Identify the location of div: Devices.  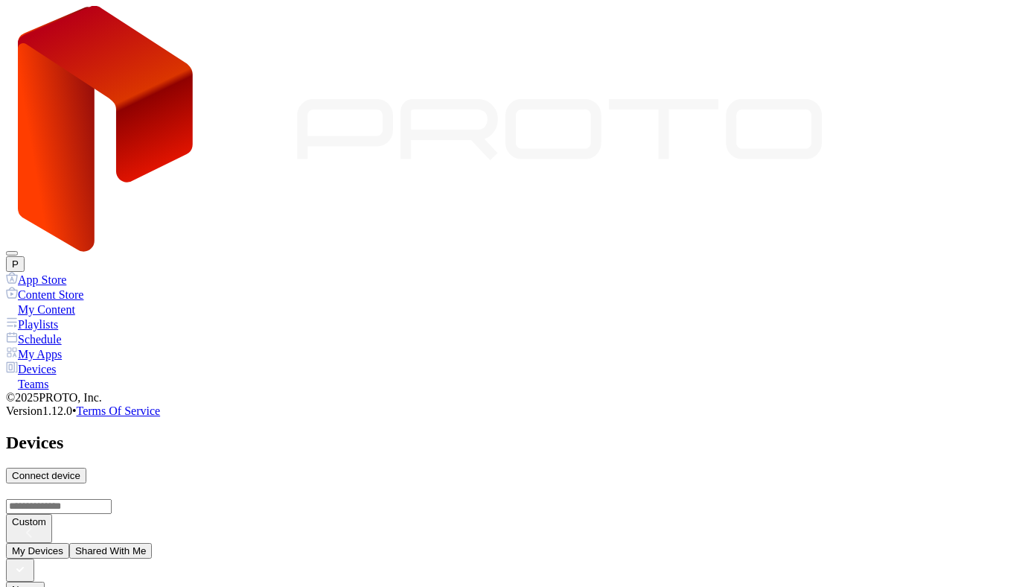
(514, 369).